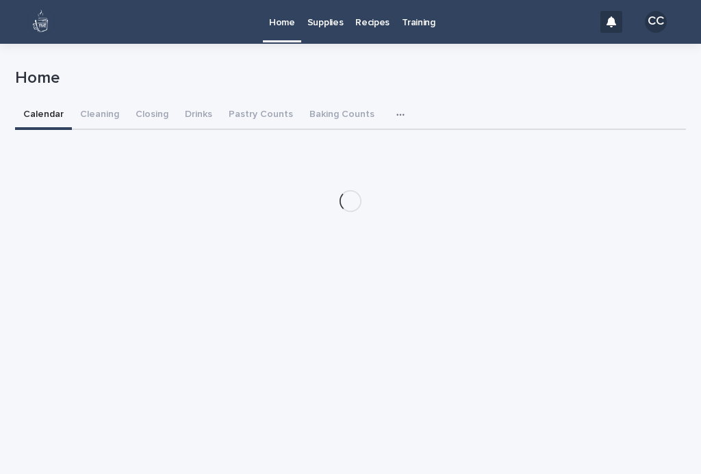 The width and height of the screenshot is (701, 474). What do you see at coordinates (348, 78) in the screenshot?
I see `p: Home` at bounding box center [348, 78].